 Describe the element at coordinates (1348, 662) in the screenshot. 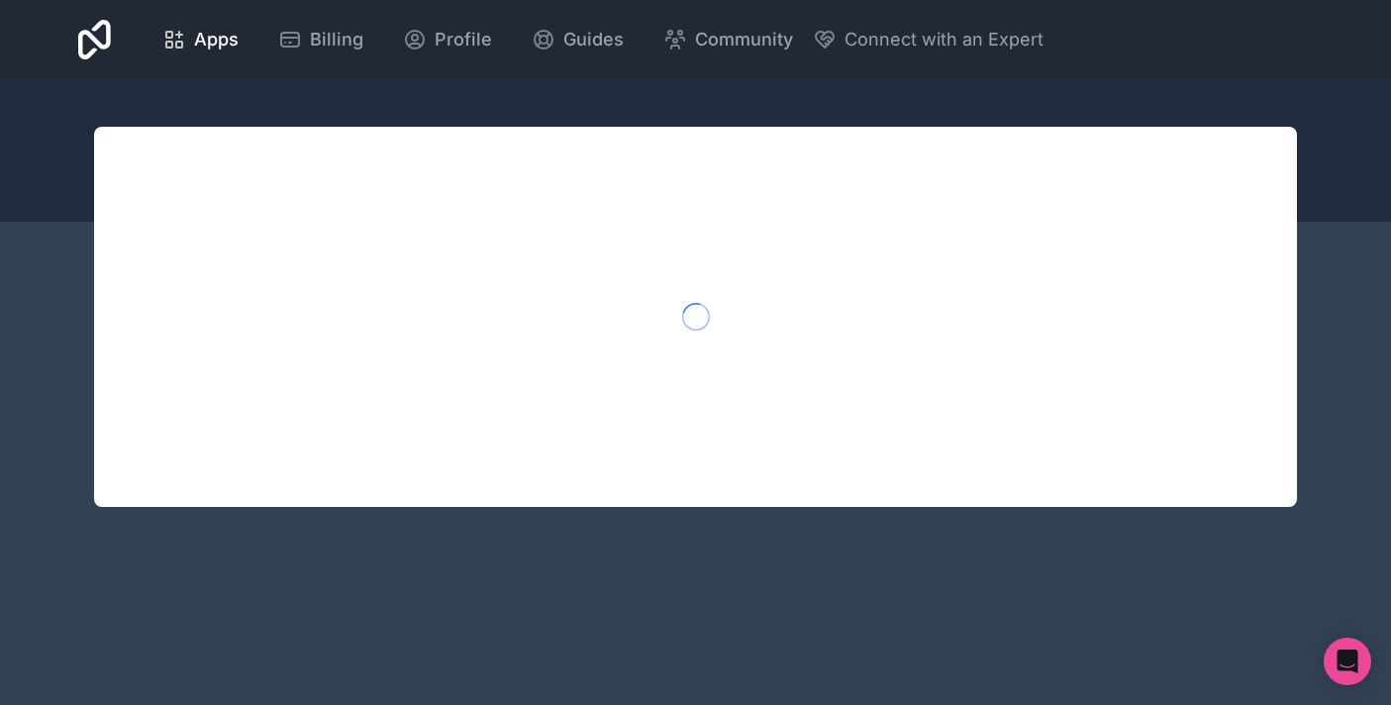

I see `div: Open Intercom Messenger` at that location.